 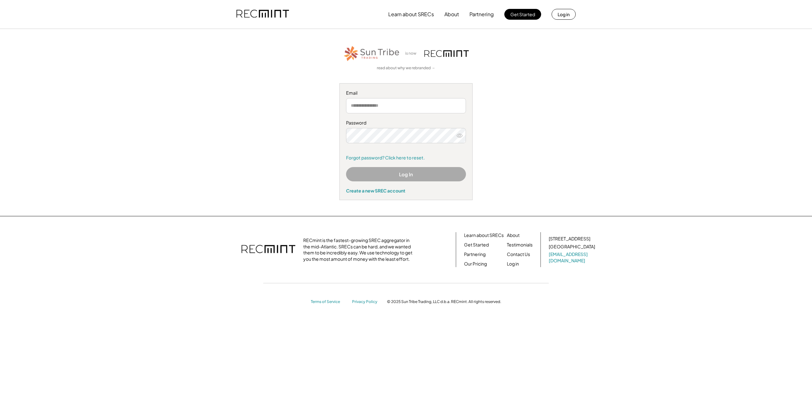 What do you see at coordinates (406, 93) in the screenshot?
I see `div: Email` at bounding box center [406, 93].